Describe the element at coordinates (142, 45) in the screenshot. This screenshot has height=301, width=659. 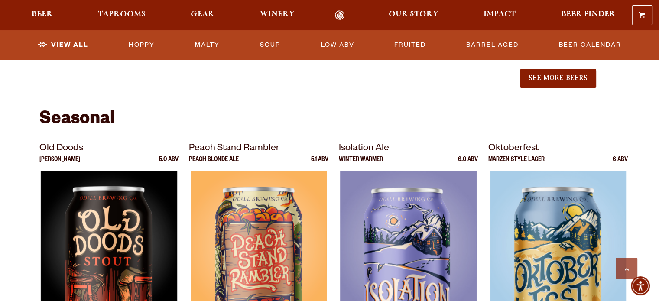
I see `a: Hoppy` at that location.